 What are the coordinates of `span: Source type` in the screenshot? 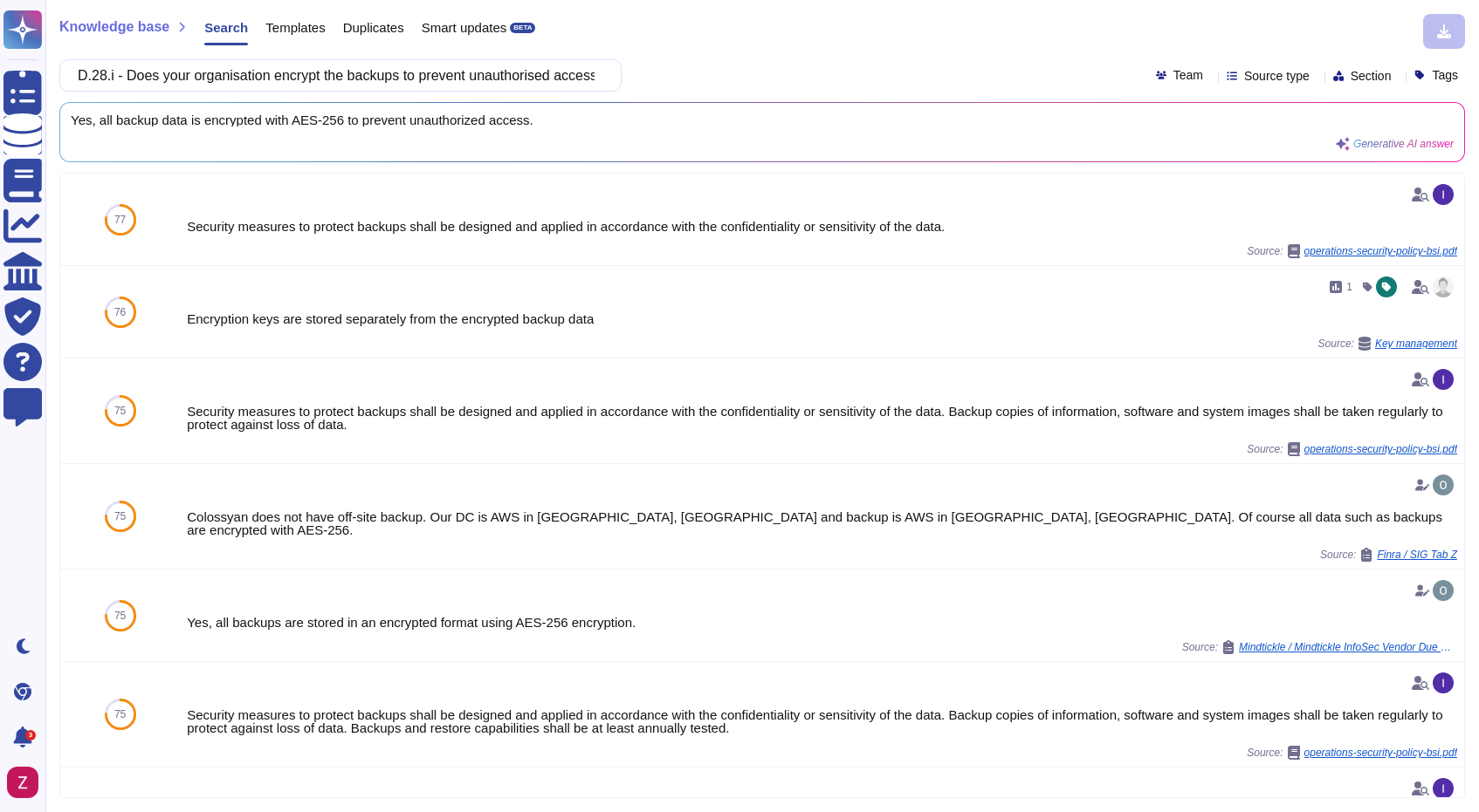 It's located at (1276, 76).